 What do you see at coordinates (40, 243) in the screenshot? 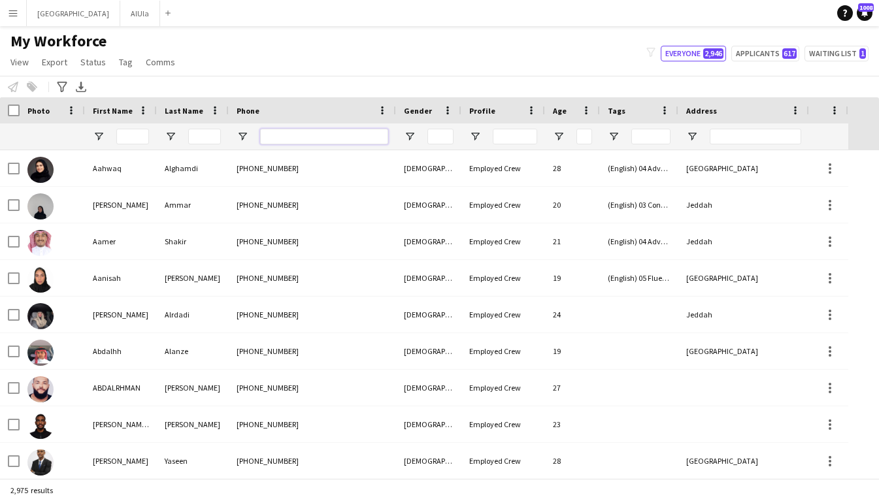
I see `img: Aamer Shakir` at bounding box center [40, 243].